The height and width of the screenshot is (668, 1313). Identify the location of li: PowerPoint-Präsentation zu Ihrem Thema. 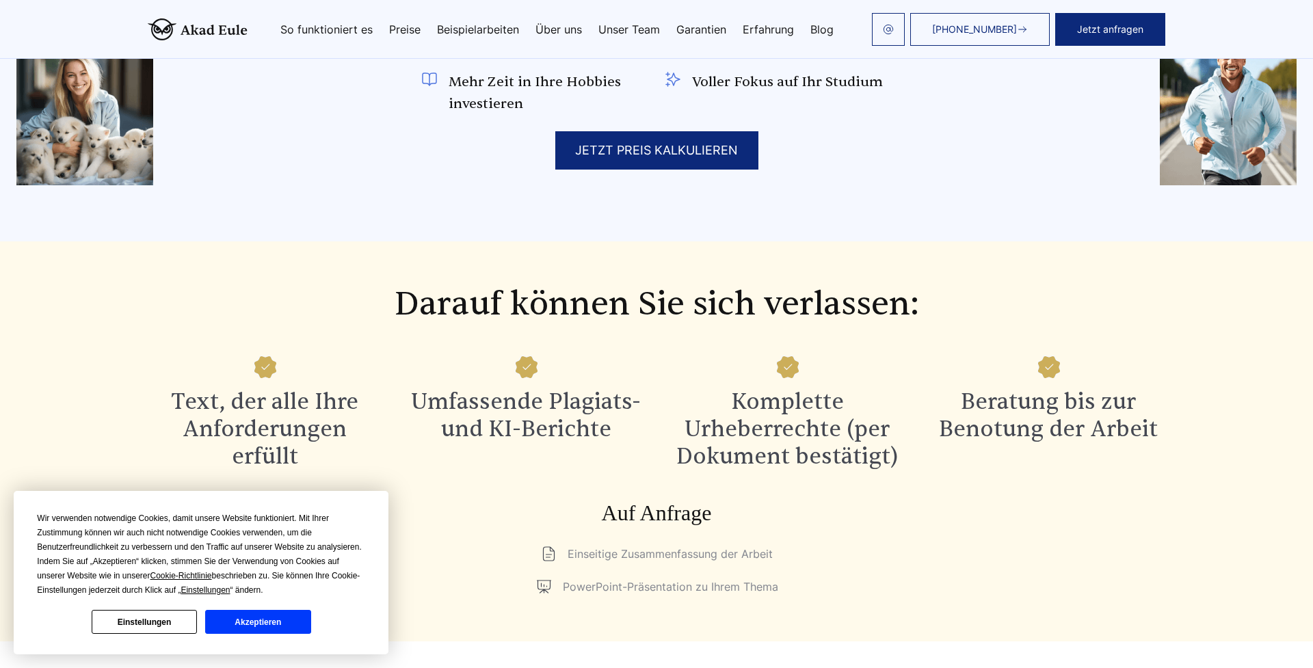
(657, 587).